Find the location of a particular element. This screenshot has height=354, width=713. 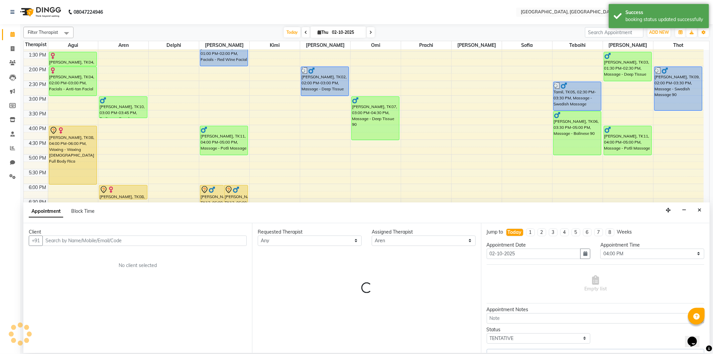

li: 5 is located at coordinates (576, 232).